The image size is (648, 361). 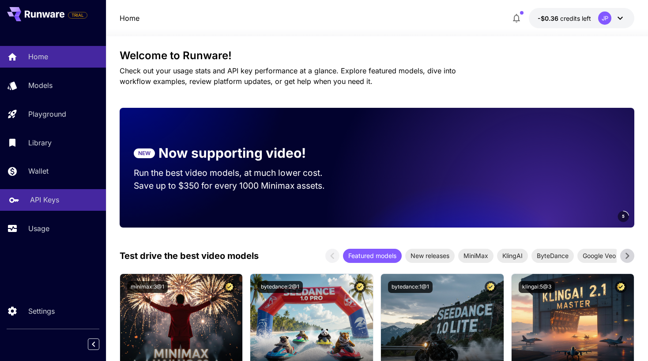 What do you see at coordinates (45, 199) in the screenshot?
I see `p: API Keys` at bounding box center [45, 199].